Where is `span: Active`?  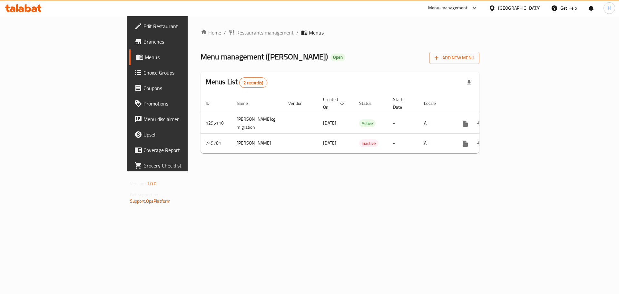 span: Active is located at coordinates (367, 123).